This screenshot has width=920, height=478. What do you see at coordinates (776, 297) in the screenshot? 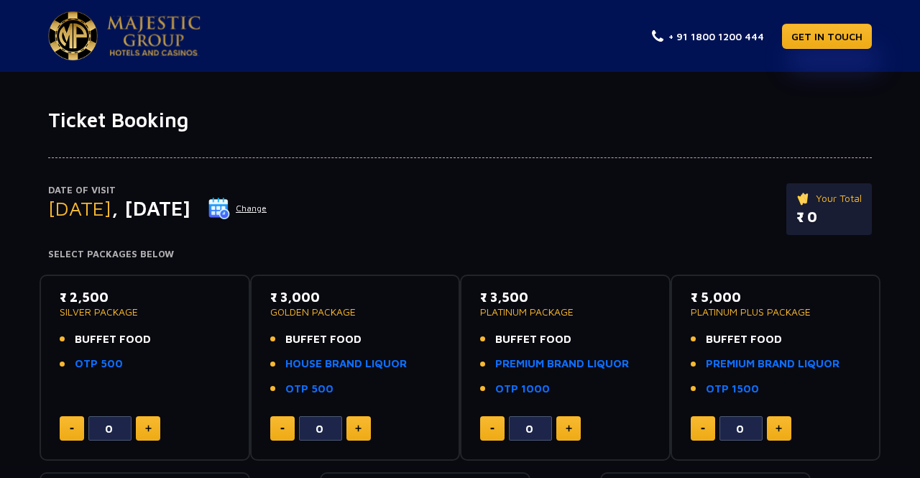
I see `p: ₹ 5,000` at bounding box center [776, 297].